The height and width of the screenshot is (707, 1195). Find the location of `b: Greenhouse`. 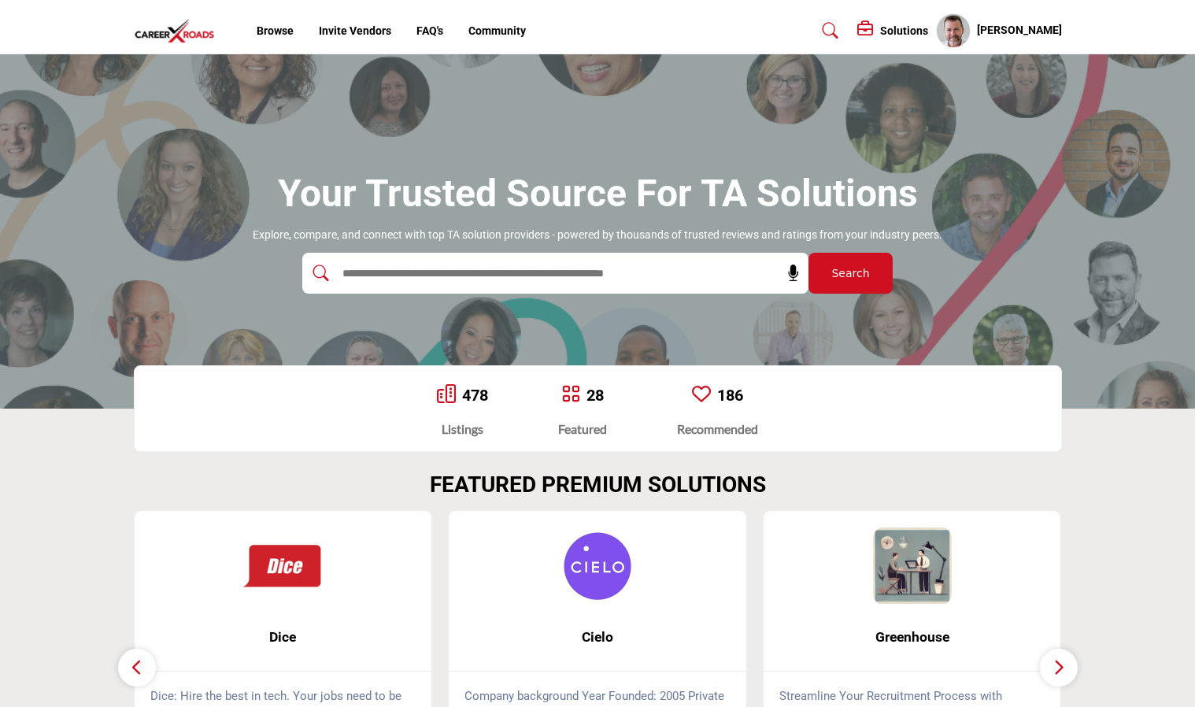

b: Greenhouse is located at coordinates (912, 637).